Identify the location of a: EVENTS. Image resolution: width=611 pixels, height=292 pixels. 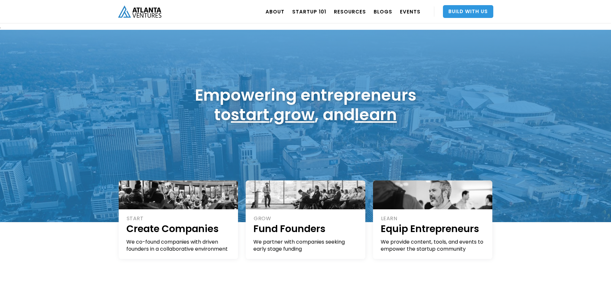
(411, 12).